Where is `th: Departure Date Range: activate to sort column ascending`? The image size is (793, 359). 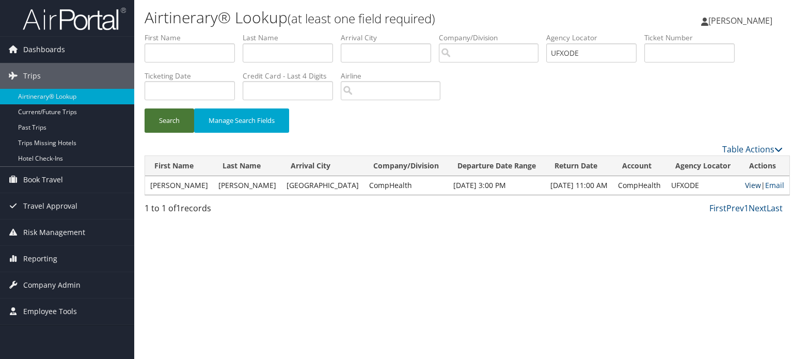
th: Departure Date Range: activate to sort column ascending is located at coordinates (497, 166).